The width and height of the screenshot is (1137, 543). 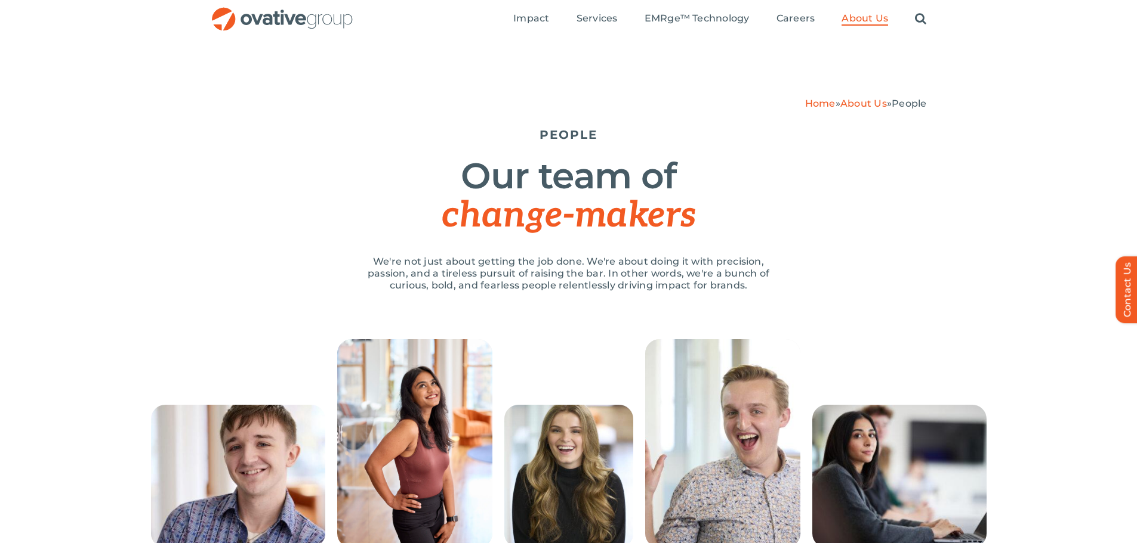 What do you see at coordinates (795, 19) in the screenshot?
I see `a: Careers` at bounding box center [795, 19].